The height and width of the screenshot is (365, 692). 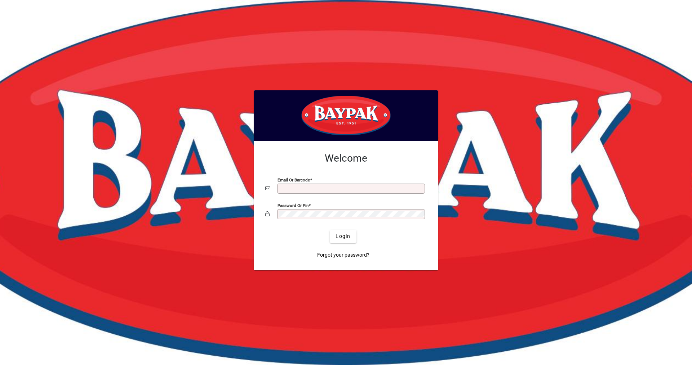 I want to click on span: Forgot your password?, so click(x=343, y=255).